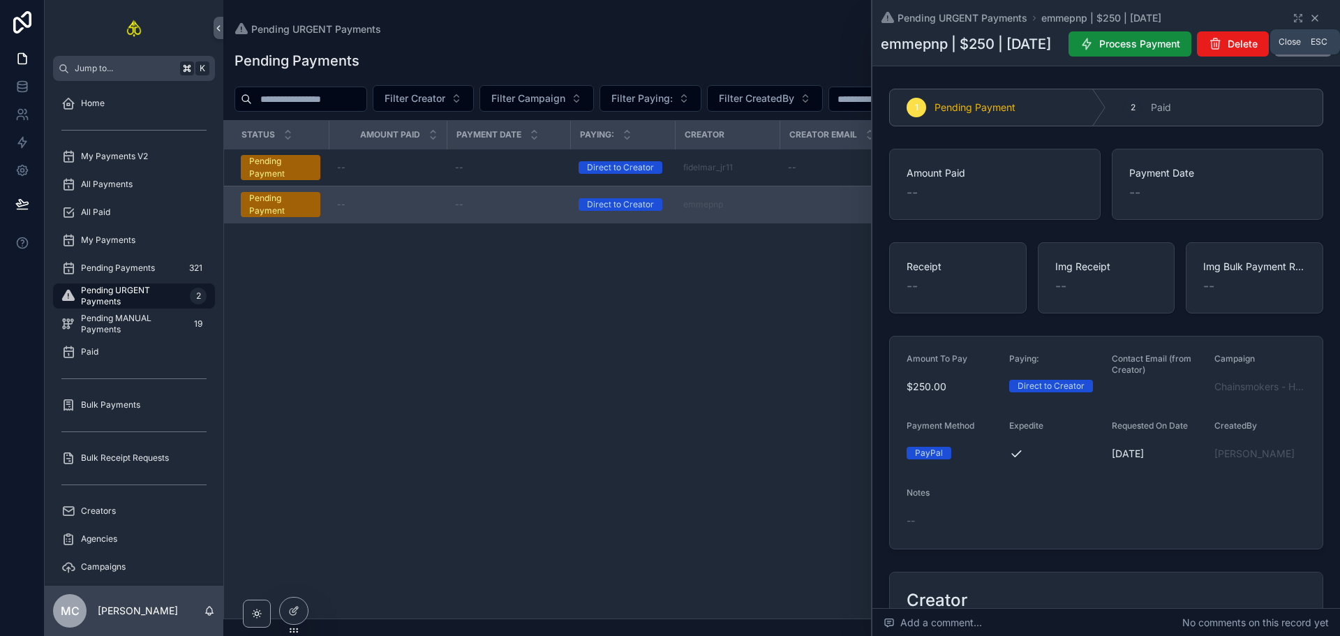  What do you see at coordinates (107, 184) in the screenshot?
I see `span: All Payments` at bounding box center [107, 184].